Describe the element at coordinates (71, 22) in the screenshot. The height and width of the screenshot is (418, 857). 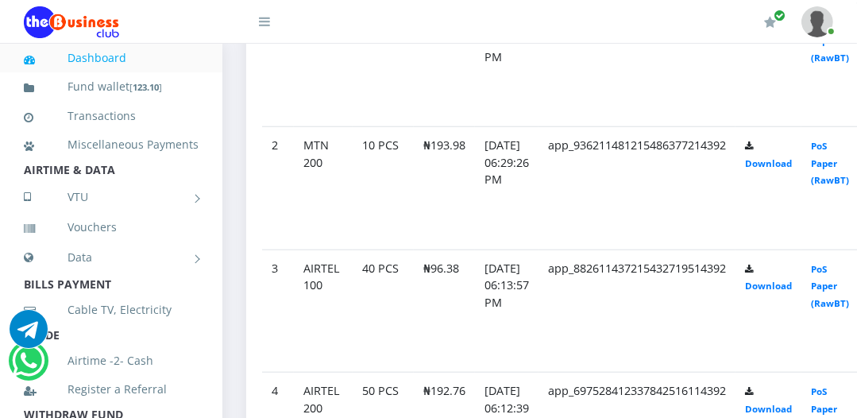
I see `img: Logo` at that location.